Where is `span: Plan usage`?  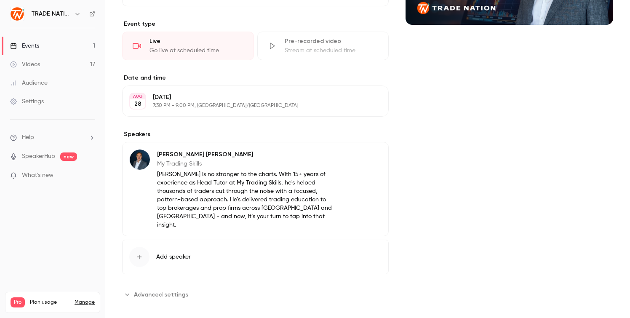
span: Plan usage is located at coordinates (50, 302).